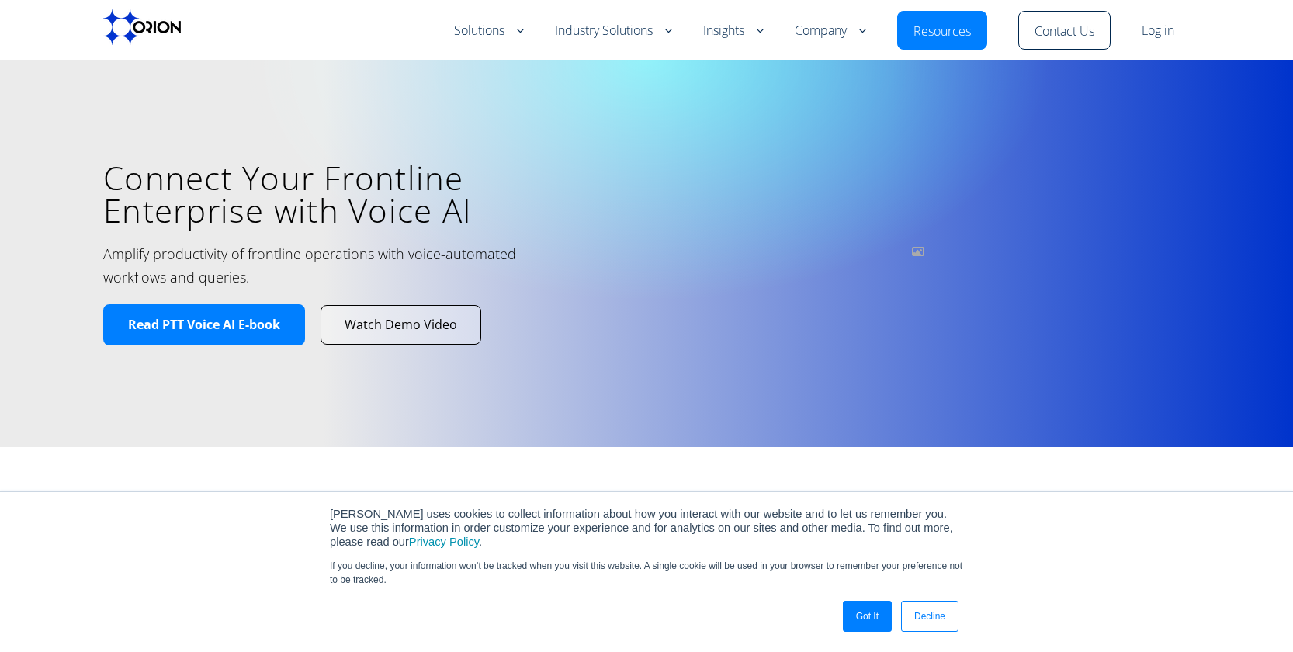  What do you see at coordinates (830, 31) in the screenshot?
I see `a: Company` at bounding box center [830, 31].